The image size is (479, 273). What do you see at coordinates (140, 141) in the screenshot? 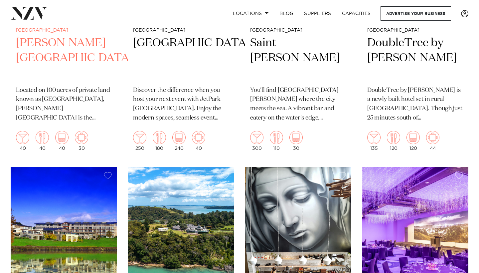
I see `div: 250` at bounding box center [140, 141].